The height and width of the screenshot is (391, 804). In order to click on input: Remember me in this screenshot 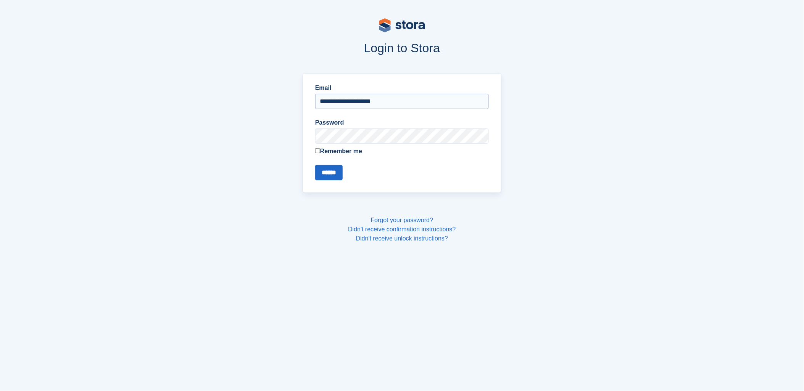, I will do `click(317, 151)`.